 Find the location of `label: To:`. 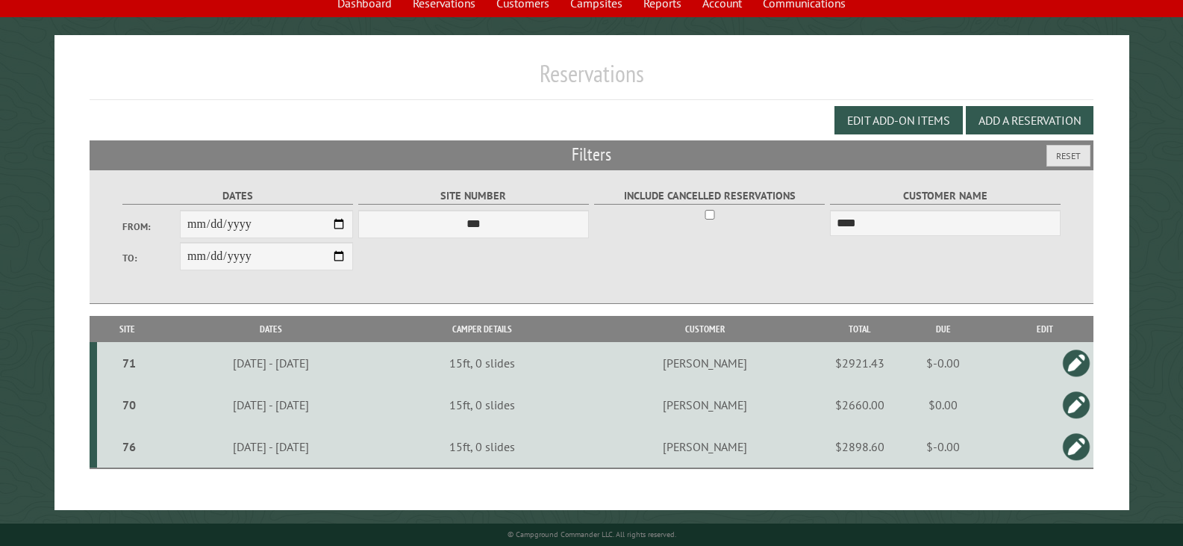

label: To: is located at coordinates (151, 258).